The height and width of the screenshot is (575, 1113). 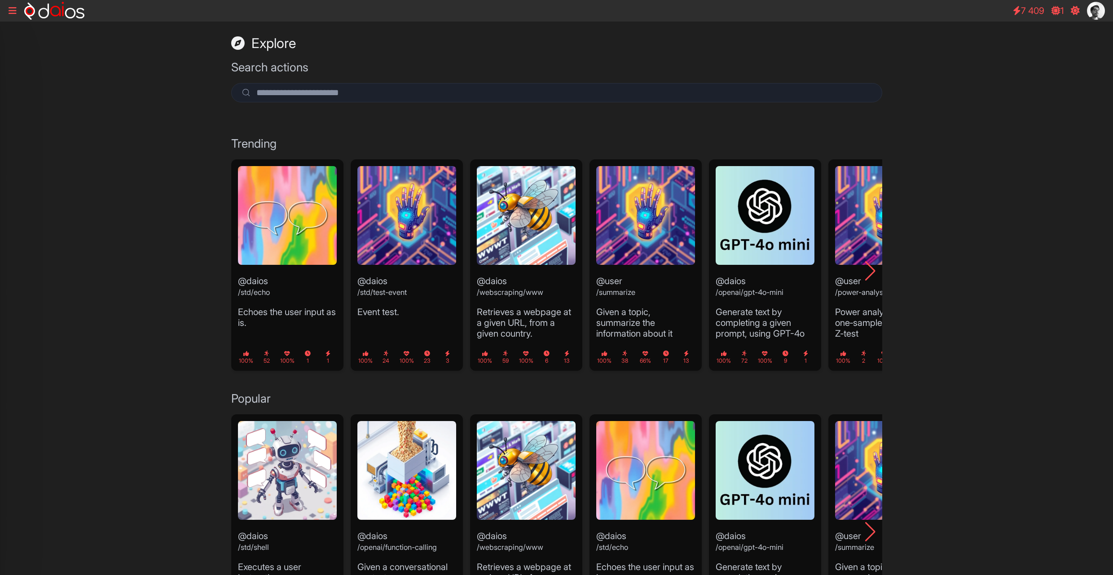 I want to click on small: 52, so click(x=267, y=357).